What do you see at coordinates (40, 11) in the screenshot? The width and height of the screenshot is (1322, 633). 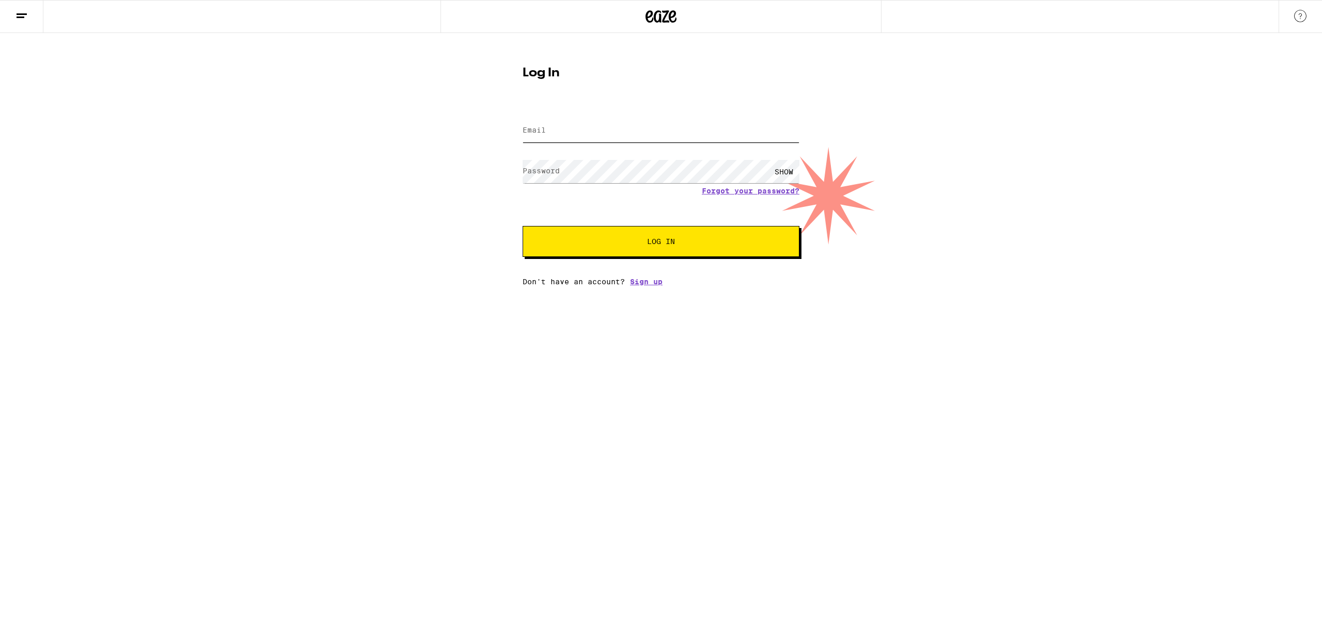 I see `span: Hi. Need any help?` at bounding box center [40, 11].